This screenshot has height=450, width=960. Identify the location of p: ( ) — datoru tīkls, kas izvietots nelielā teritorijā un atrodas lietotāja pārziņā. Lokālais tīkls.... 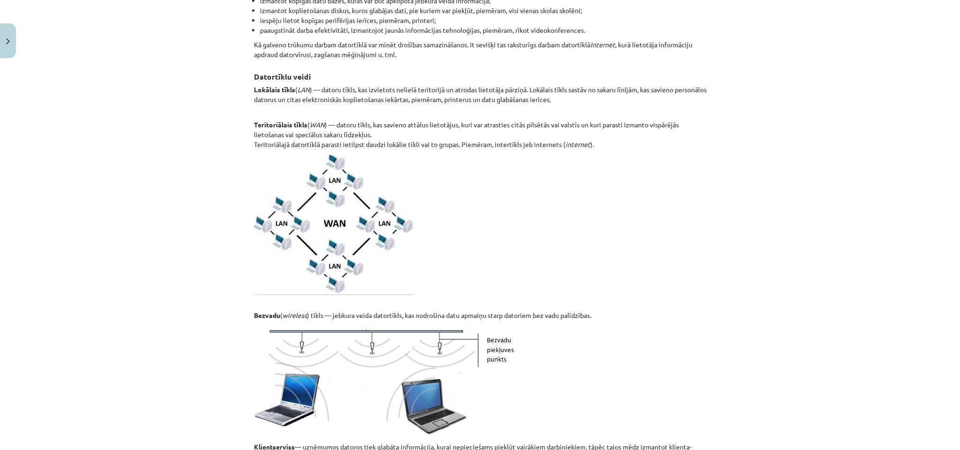
(480, 99).